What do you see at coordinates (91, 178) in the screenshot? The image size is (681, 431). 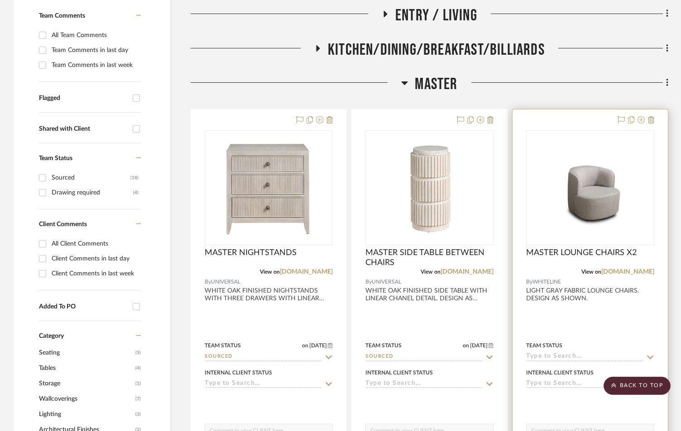 I see `div: Sourced` at bounding box center [91, 178].